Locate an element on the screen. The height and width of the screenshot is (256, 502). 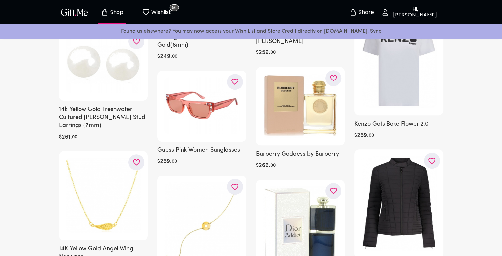
img: Guess Jeans Black Polyethylene Jackets & Coat is located at coordinates (399, 203).